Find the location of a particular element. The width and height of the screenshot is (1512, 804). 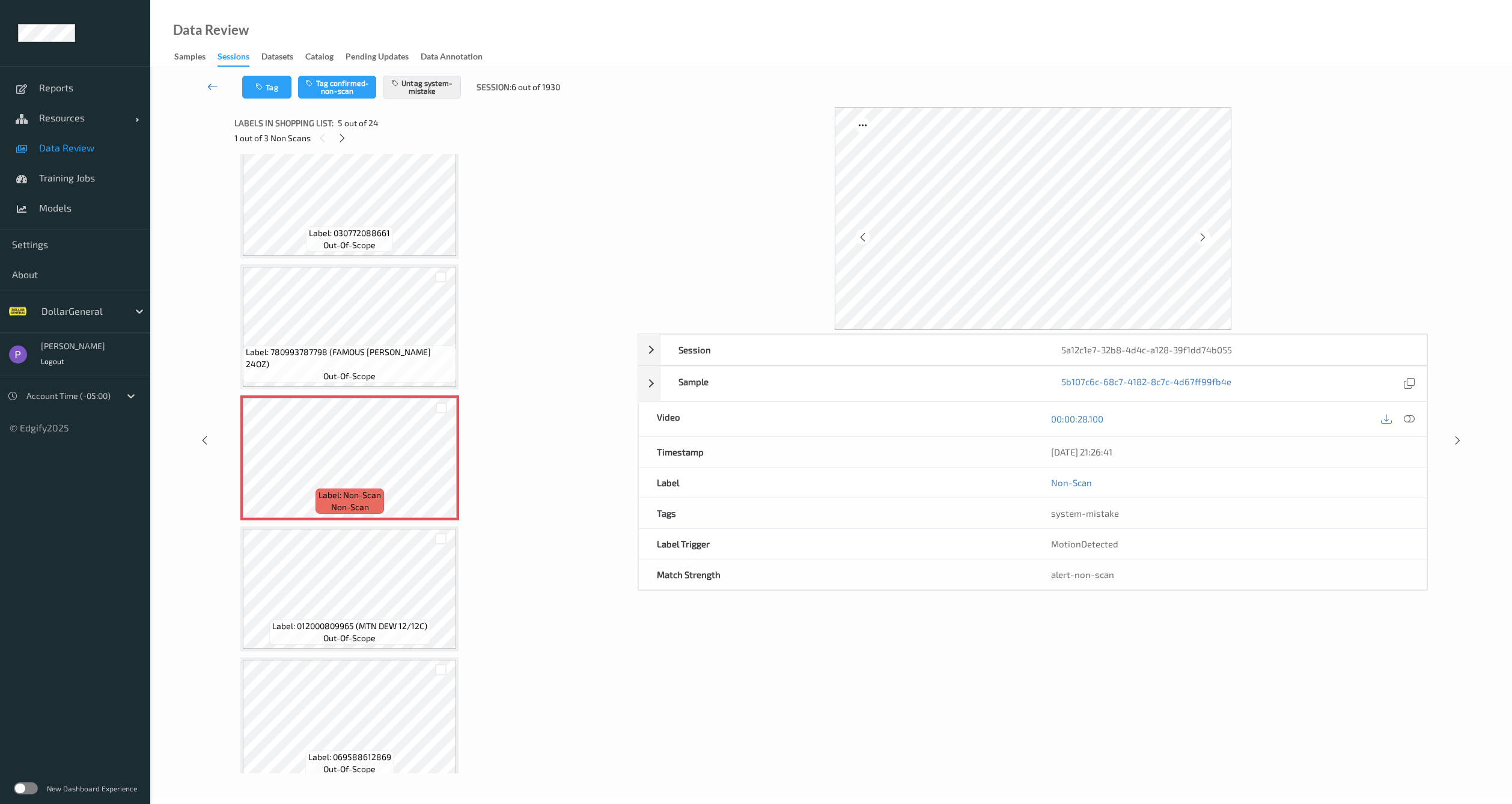

div: alert-non-scan is located at coordinates (1229, 575).